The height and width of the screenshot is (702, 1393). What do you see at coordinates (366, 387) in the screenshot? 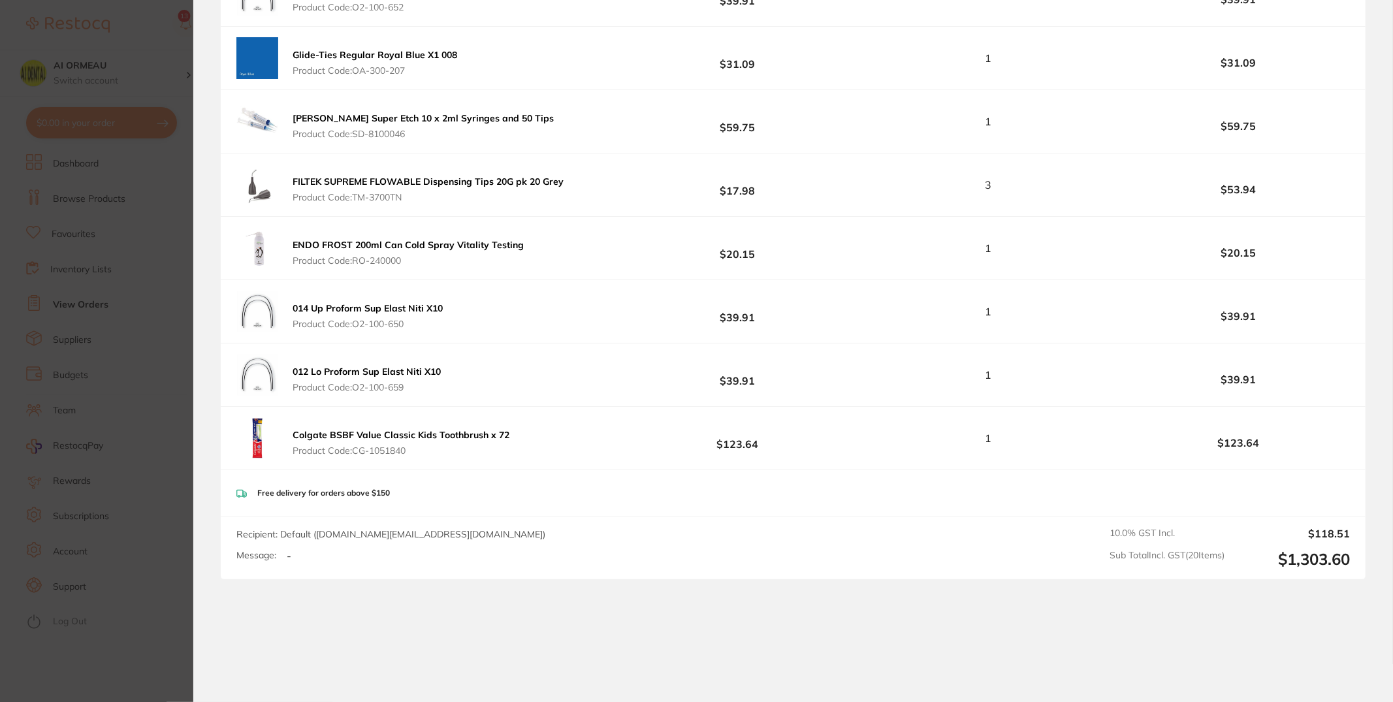
I see `span: Product Code: O2-100-659` at bounding box center [366, 387].